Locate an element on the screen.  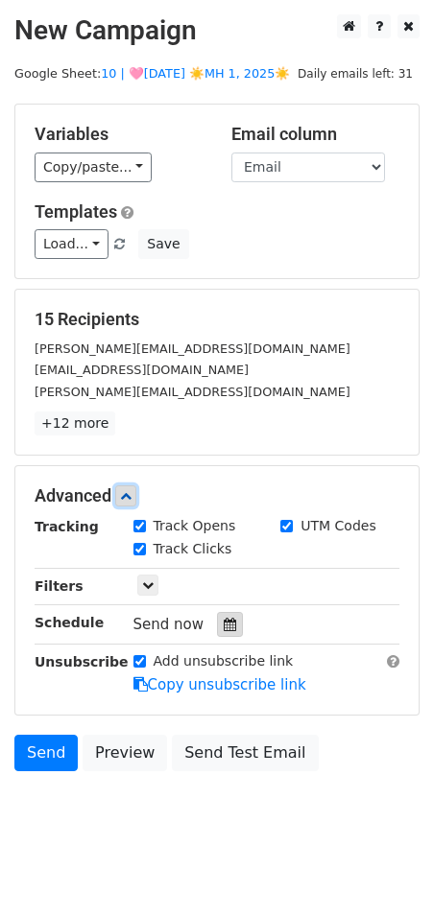
div: Chat Widget is located at coordinates (386, 870).